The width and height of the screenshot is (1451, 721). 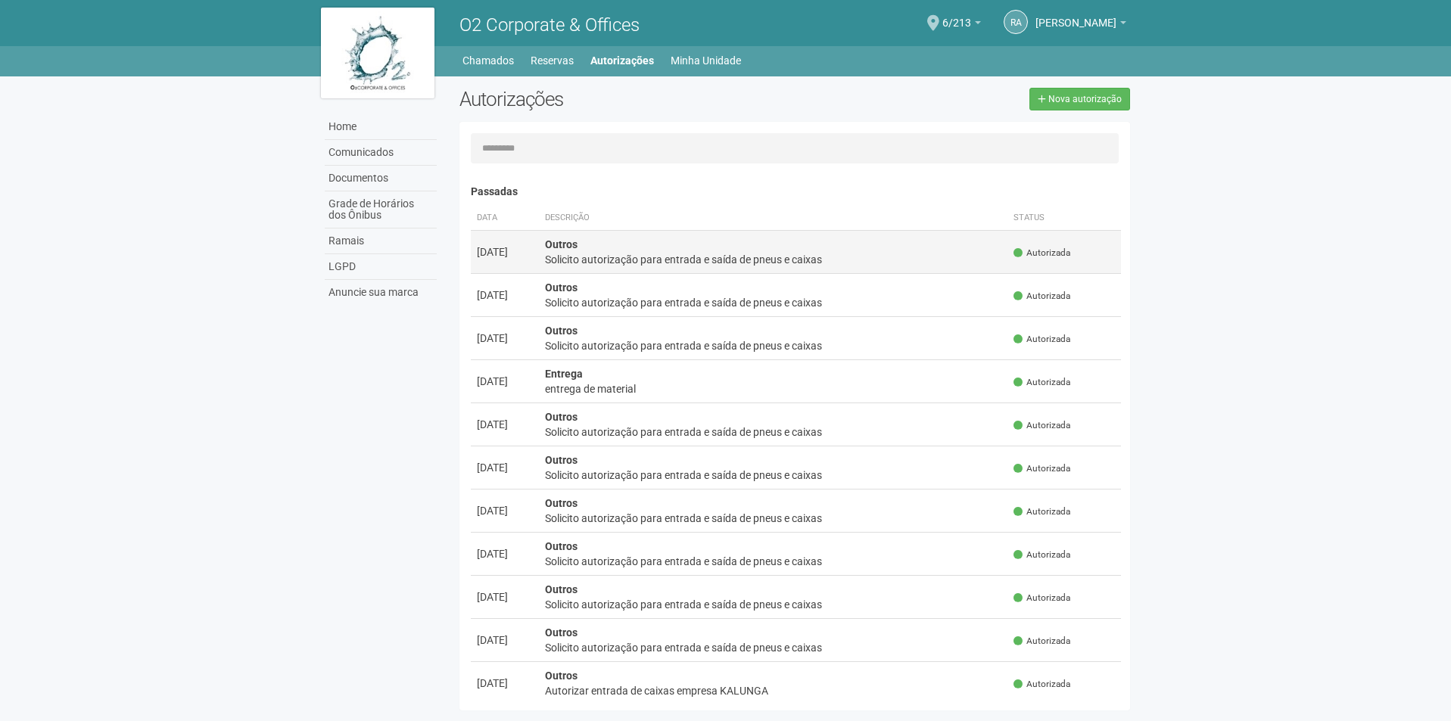 I want to click on a: RA, so click(x=1016, y=22).